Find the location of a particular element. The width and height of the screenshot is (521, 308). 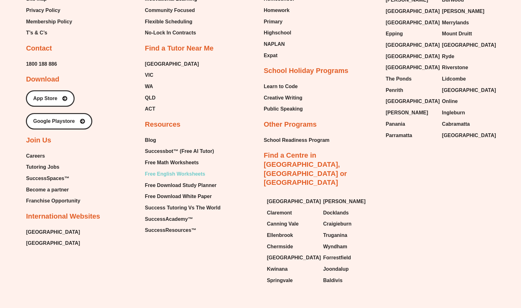

span: Wyndham is located at coordinates (335, 247).